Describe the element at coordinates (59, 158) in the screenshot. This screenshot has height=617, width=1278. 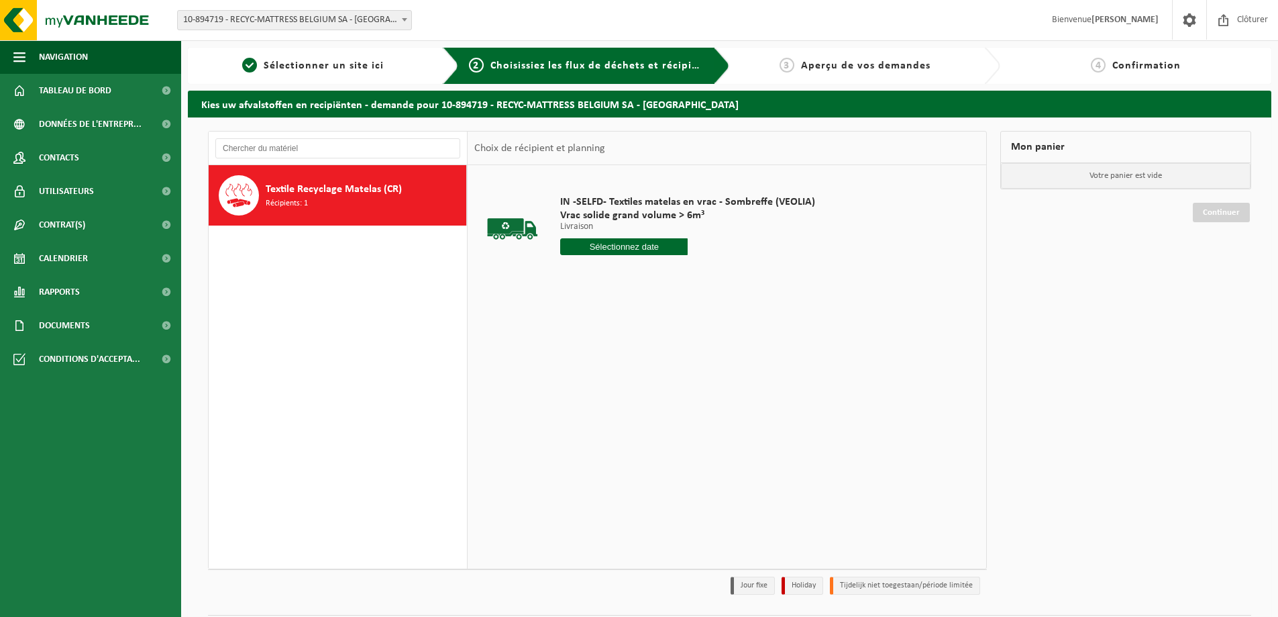
I see `span: Contacts` at that location.